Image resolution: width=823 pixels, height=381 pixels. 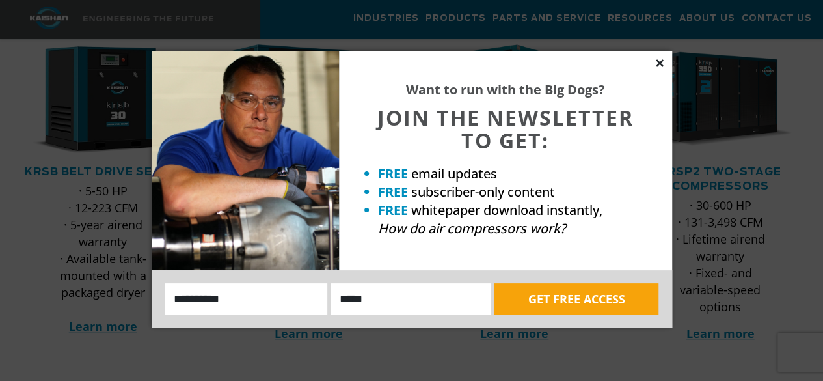 I want to click on button: GET FREE ACCESS, so click(x=576, y=299).